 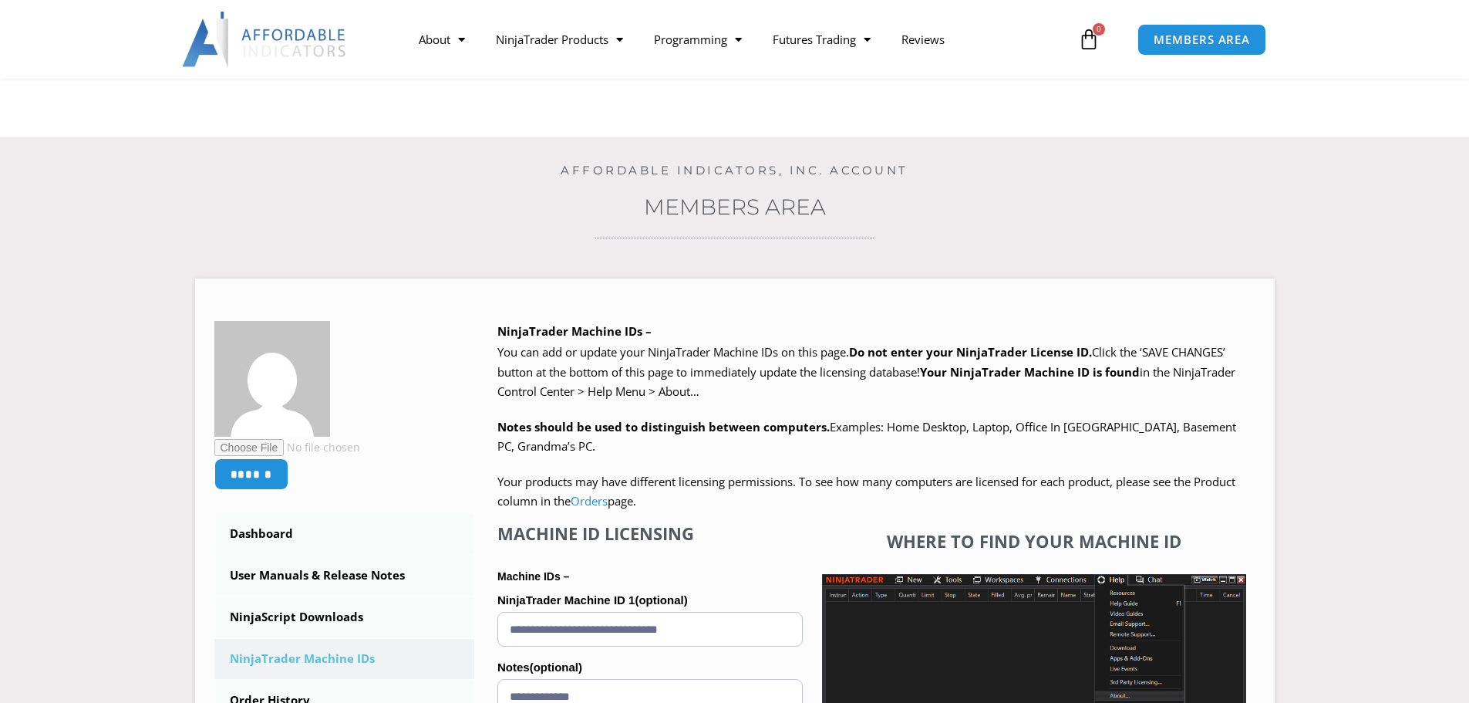 I want to click on span: Your products may have different licensing permissions. To see how many computers are licensed fo..., so click(x=866, y=491).